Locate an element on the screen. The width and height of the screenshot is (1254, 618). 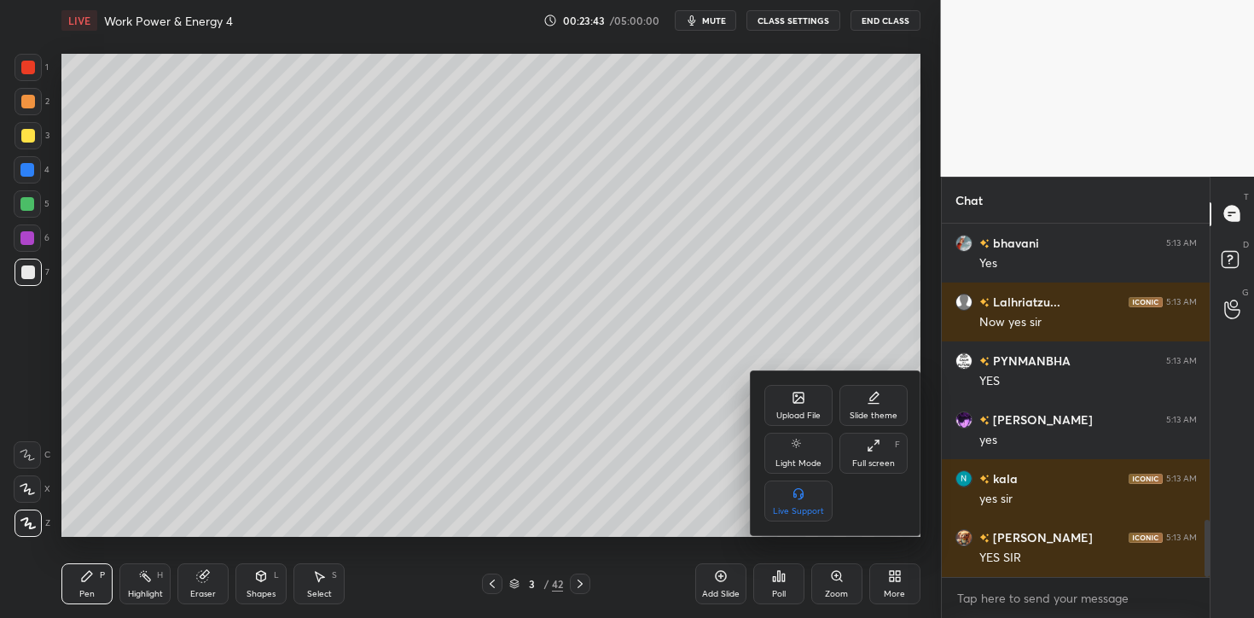
div: Light Mode is located at coordinates (798, 463).